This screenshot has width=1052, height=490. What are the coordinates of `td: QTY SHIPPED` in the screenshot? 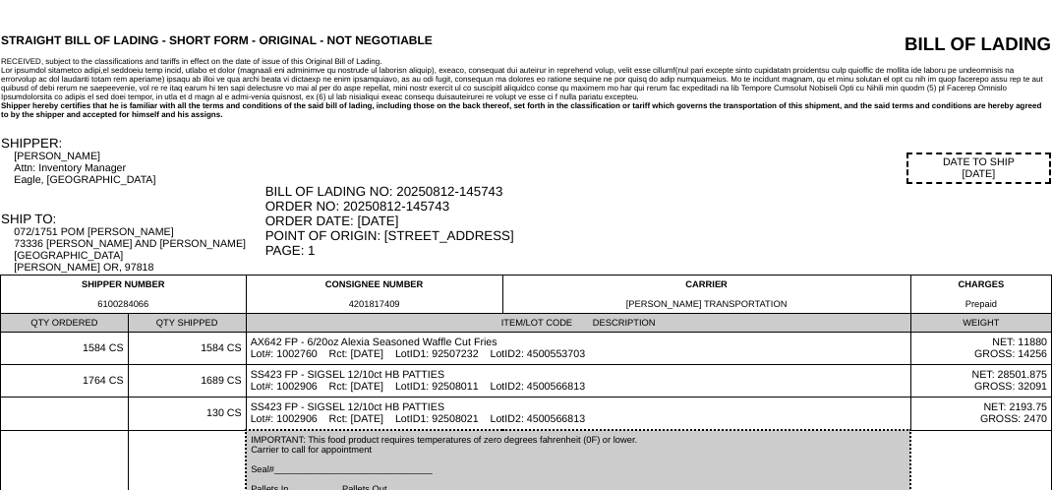 It's located at (187, 322).